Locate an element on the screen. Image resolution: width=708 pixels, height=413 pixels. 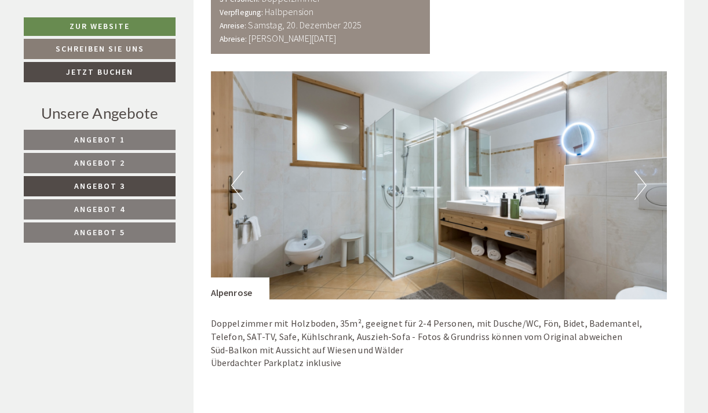
span: Angebot 1 is located at coordinates (100, 140).